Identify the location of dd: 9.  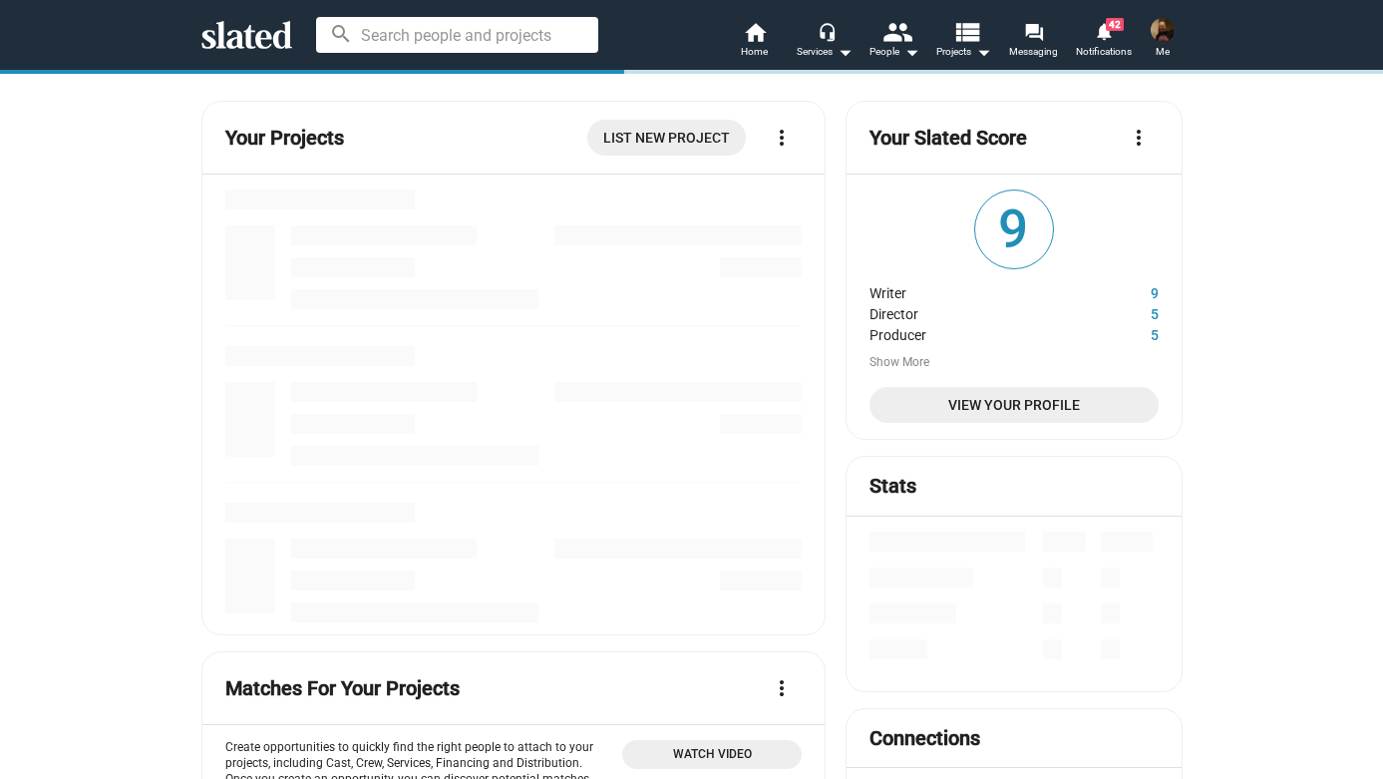
(1121, 290).